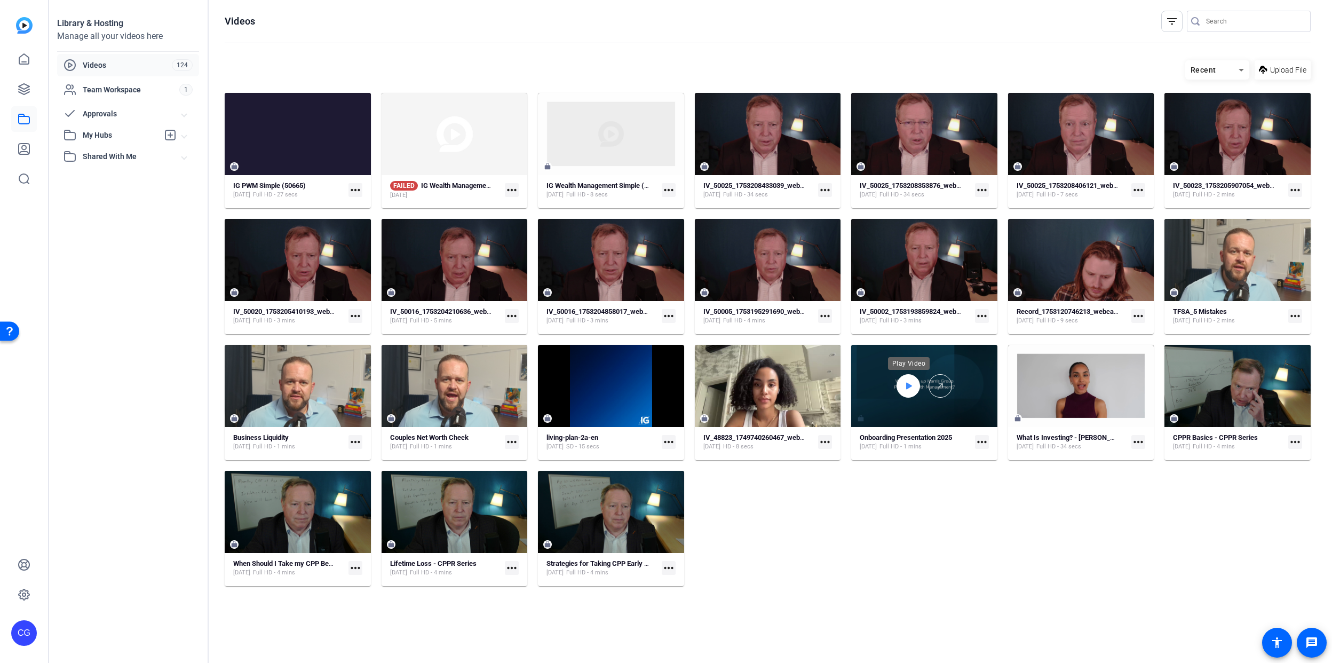 Image resolution: width=1332 pixels, height=663 pixels. I want to click on strong: living-plan-2a-en, so click(572, 437).